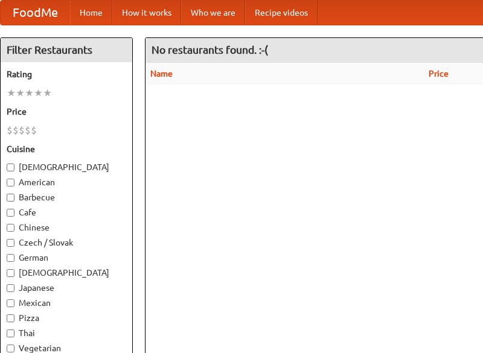 This screenshot has height=353, width=483. I want to click on a: Who we are, so click(213, 13).